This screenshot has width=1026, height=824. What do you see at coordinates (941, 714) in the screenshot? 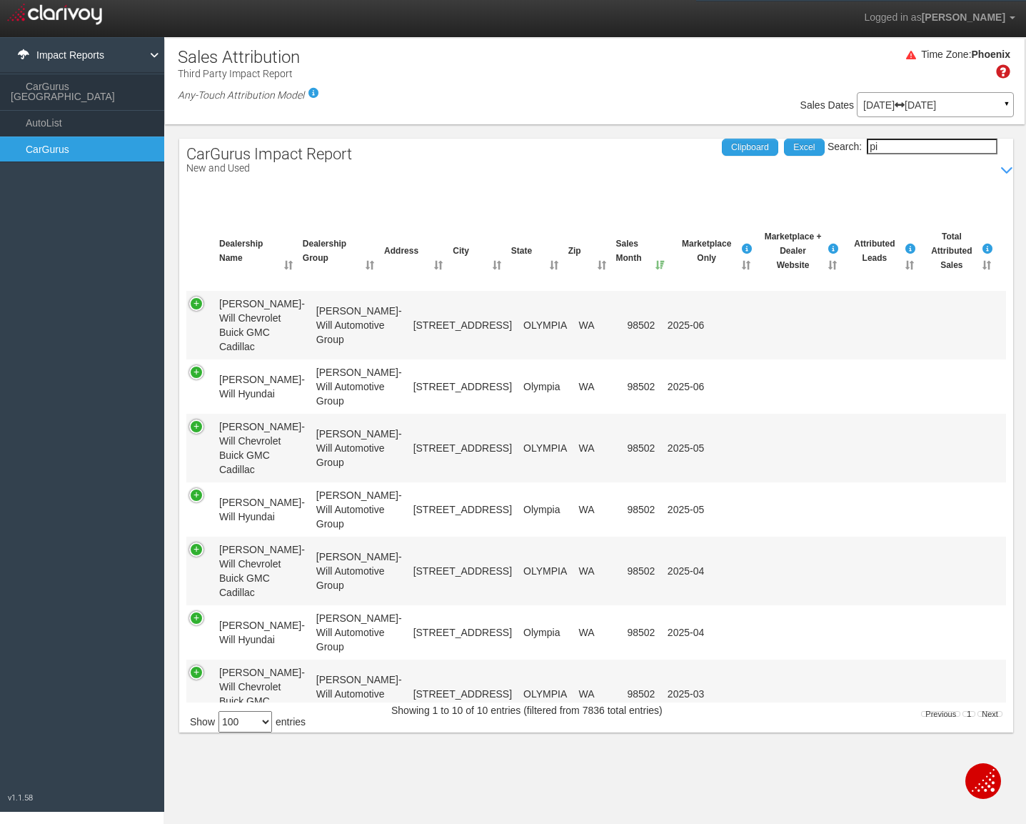
I see `a: Previous` at bounding box center [941, 714].